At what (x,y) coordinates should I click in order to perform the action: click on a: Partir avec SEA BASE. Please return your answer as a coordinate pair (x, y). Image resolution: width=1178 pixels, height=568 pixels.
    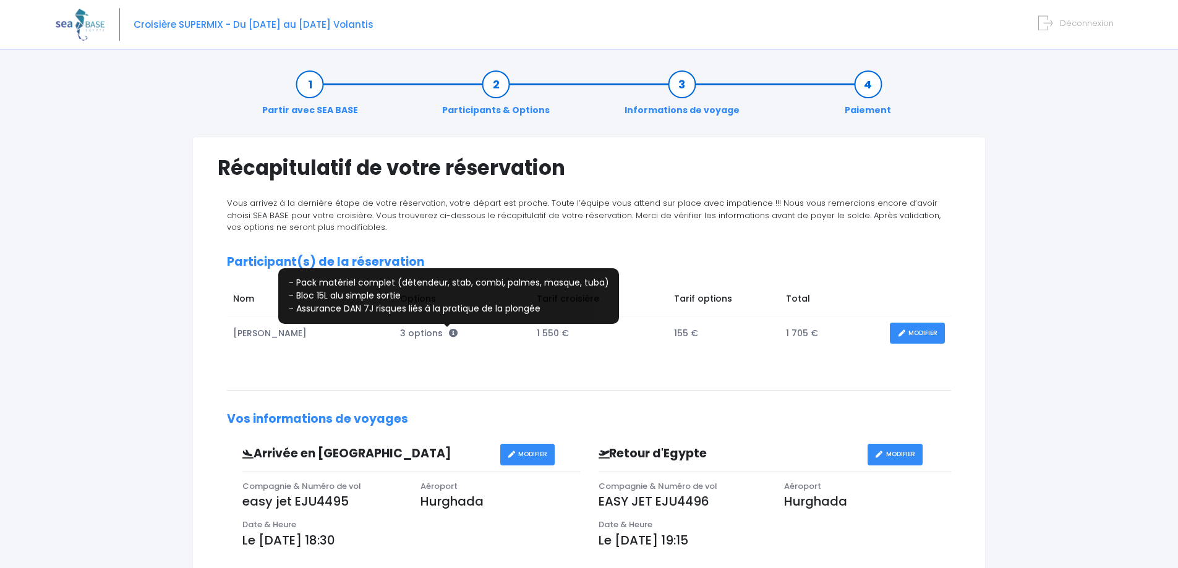
    Looking at the image, I should click on (310, 97).